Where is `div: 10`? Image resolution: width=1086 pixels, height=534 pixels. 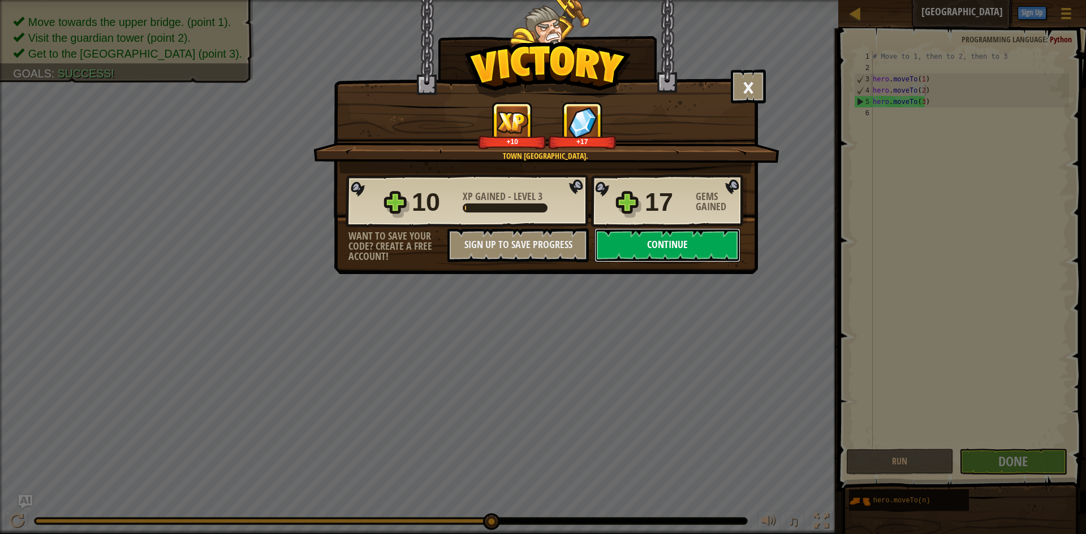
div: 10 is located at coordinates (434, 202).